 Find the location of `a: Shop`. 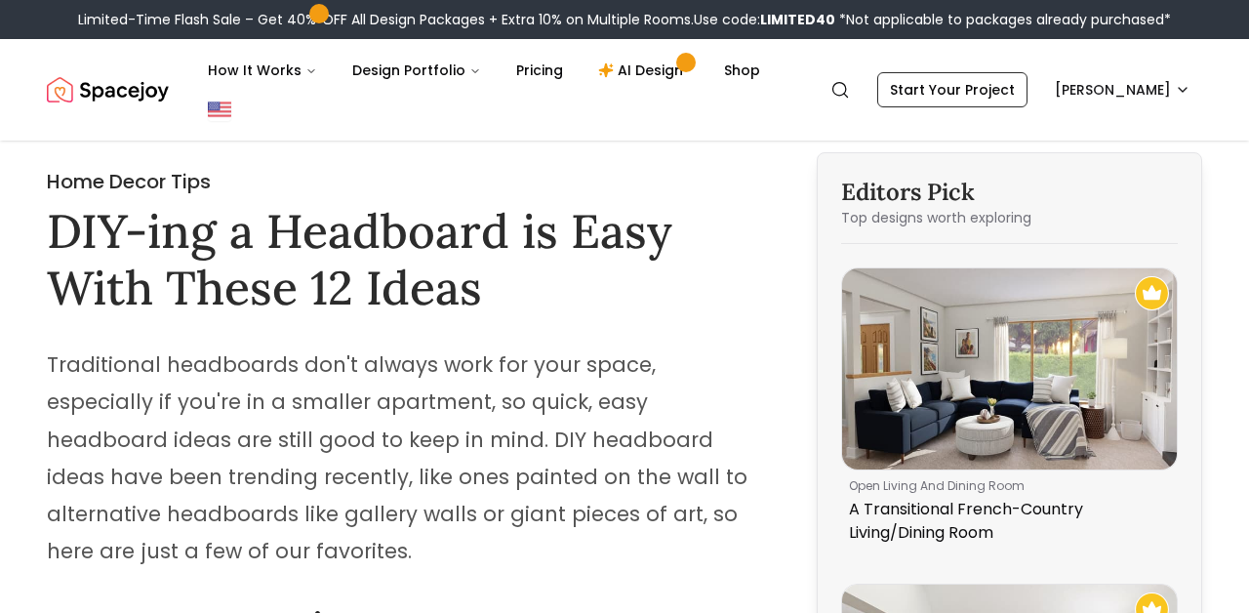

a: Shop is located at coordinates (741, 70).